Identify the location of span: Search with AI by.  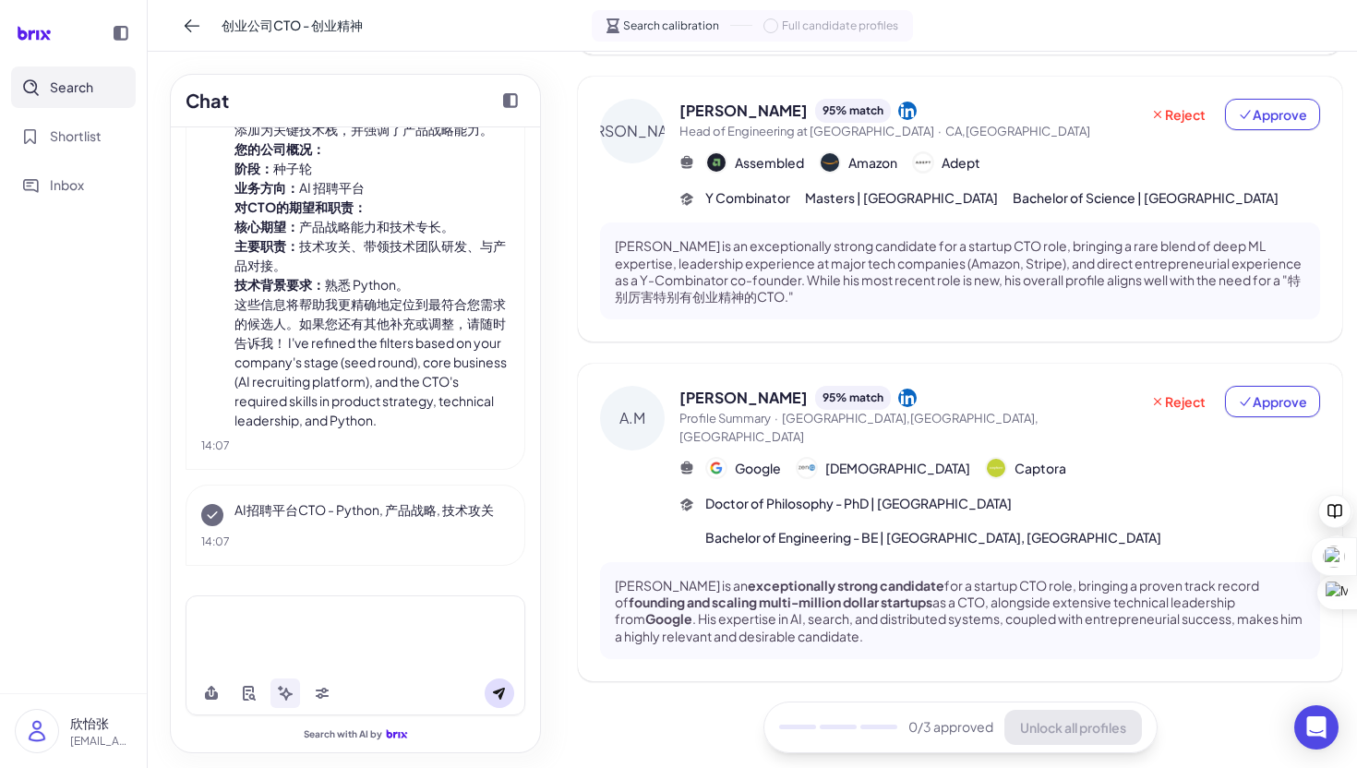
(343, 734).